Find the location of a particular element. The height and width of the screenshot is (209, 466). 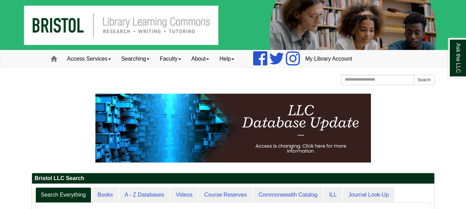

a: My Library Account is located at coordinates (328, 59).